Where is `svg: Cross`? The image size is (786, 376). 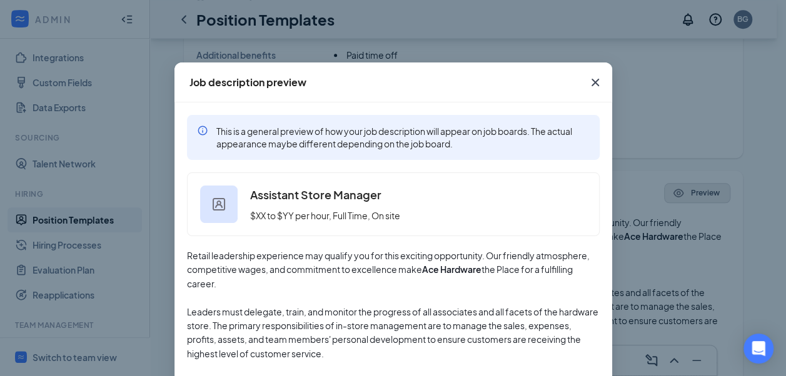
svg: Cross is located at coordinates (595, 83).